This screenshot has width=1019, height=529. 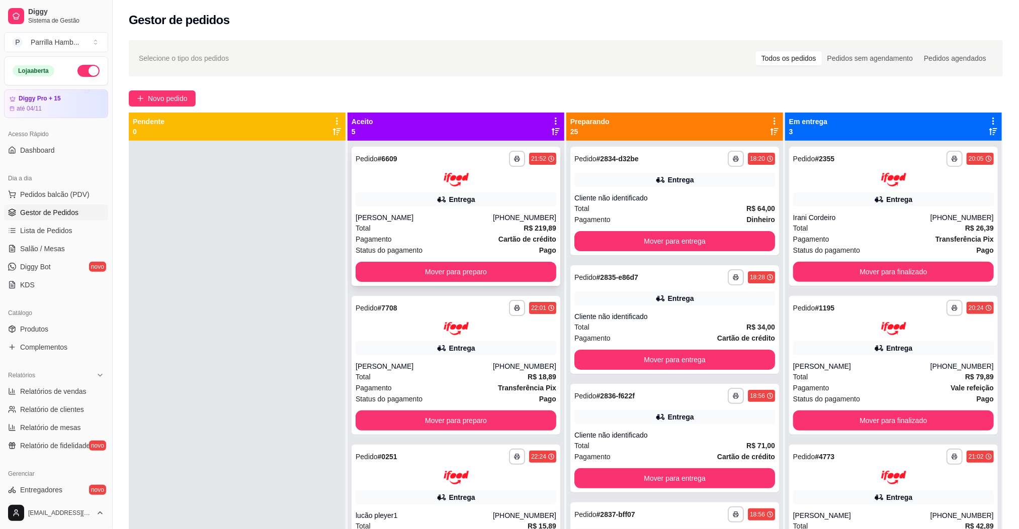 What do you see at coordinates (590, 122) in the screenshot?
I see `p: Preparando` at bounding box center [590, 122].